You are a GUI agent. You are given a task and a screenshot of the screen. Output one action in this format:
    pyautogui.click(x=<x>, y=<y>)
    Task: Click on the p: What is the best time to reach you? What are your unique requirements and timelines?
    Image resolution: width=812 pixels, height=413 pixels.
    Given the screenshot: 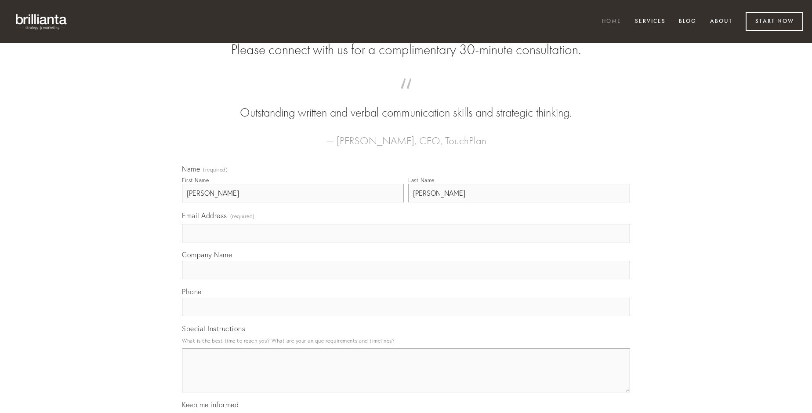 What is the action you would take?
    pyautogui.click(x=406, y=340)
    